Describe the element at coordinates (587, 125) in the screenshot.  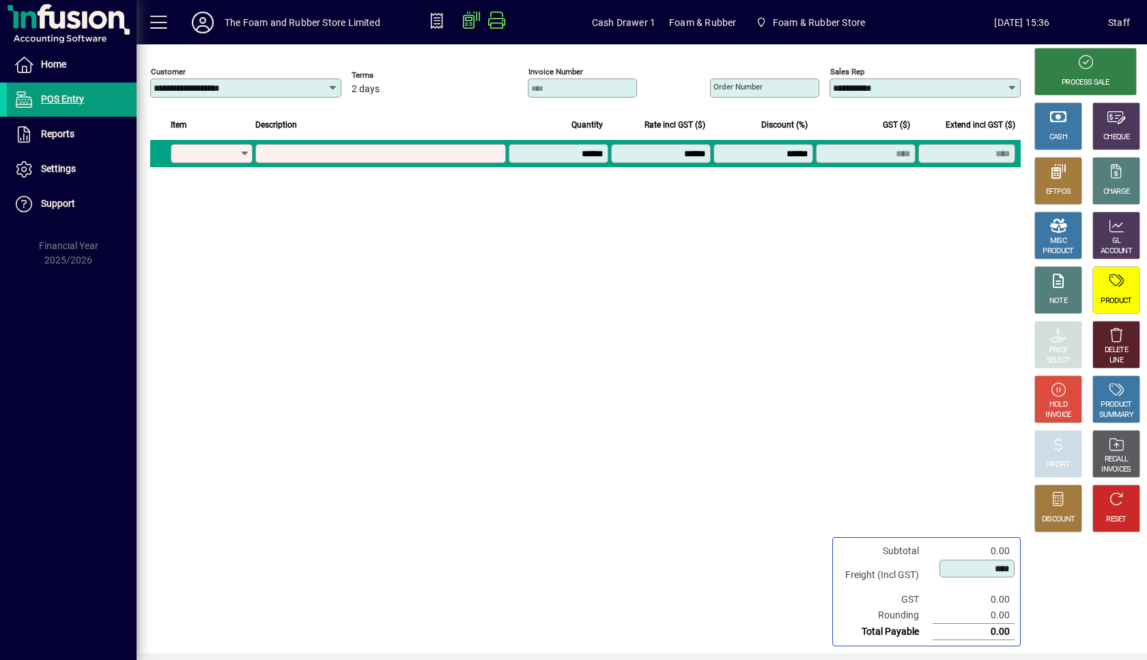
I see `span: Quantity` at that location.